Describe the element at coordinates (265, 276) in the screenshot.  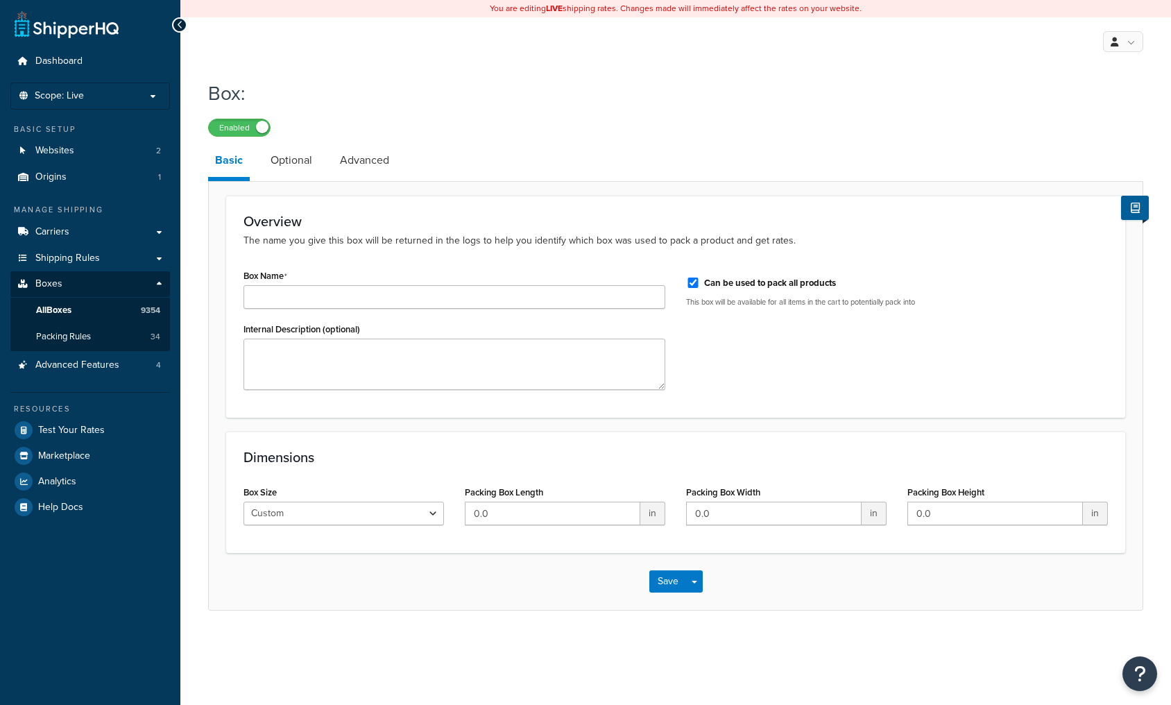
I see `label: Box Name` at that location.